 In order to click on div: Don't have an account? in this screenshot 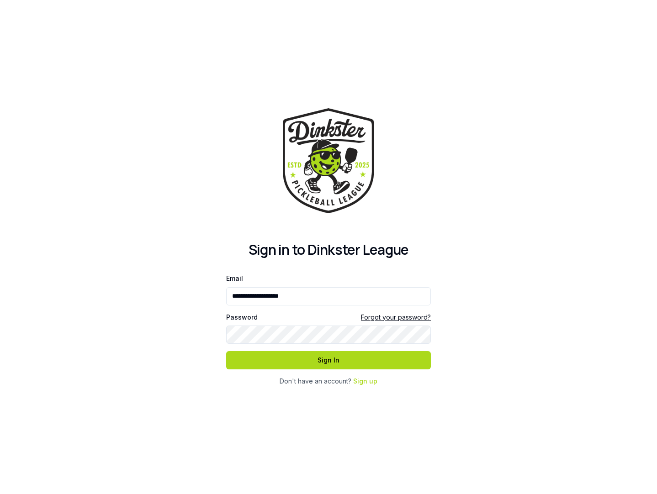, I will do `click(329, 382)`.